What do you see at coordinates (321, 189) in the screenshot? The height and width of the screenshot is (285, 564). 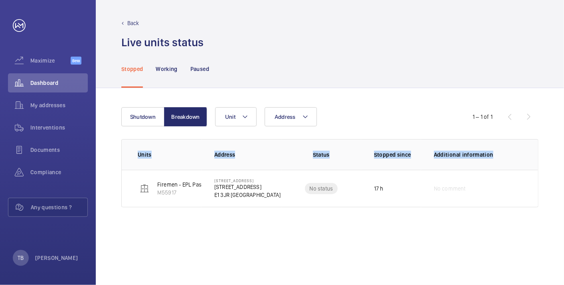 I see `p: No status` at bounding box center [321, 189].